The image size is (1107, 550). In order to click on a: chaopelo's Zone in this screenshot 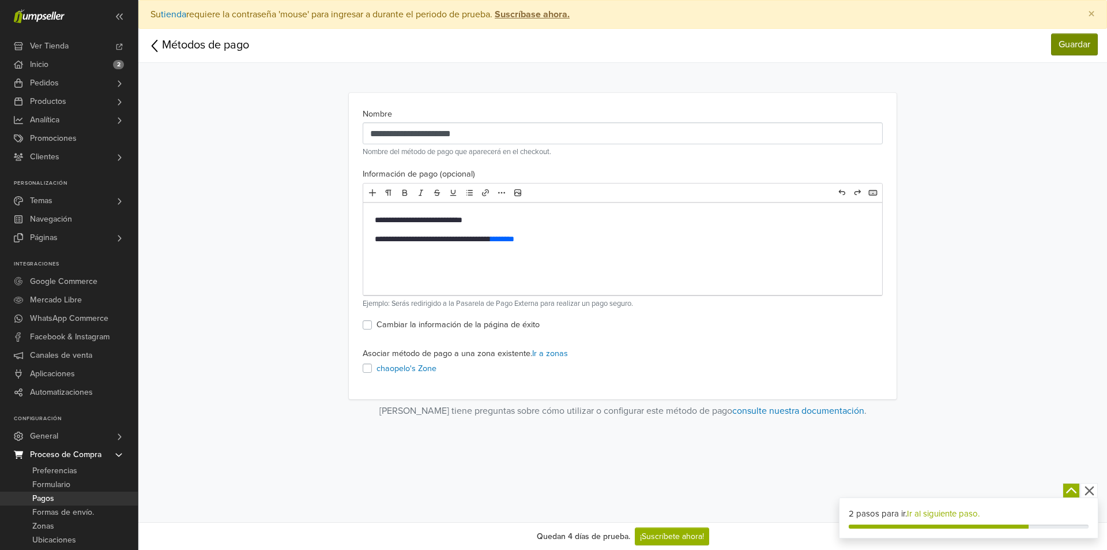, I will do `click(407, 368)`.